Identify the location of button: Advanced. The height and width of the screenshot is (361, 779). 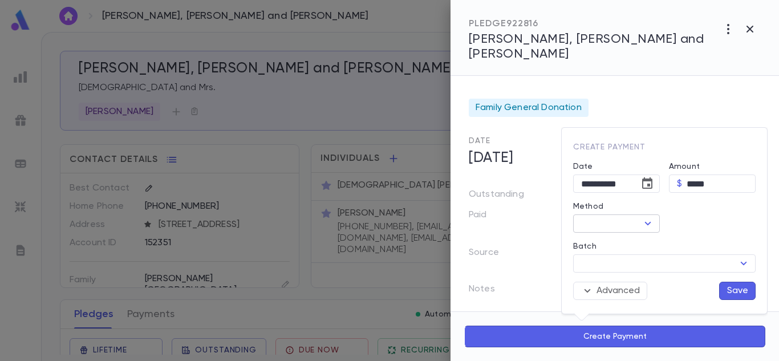
(610, 291).